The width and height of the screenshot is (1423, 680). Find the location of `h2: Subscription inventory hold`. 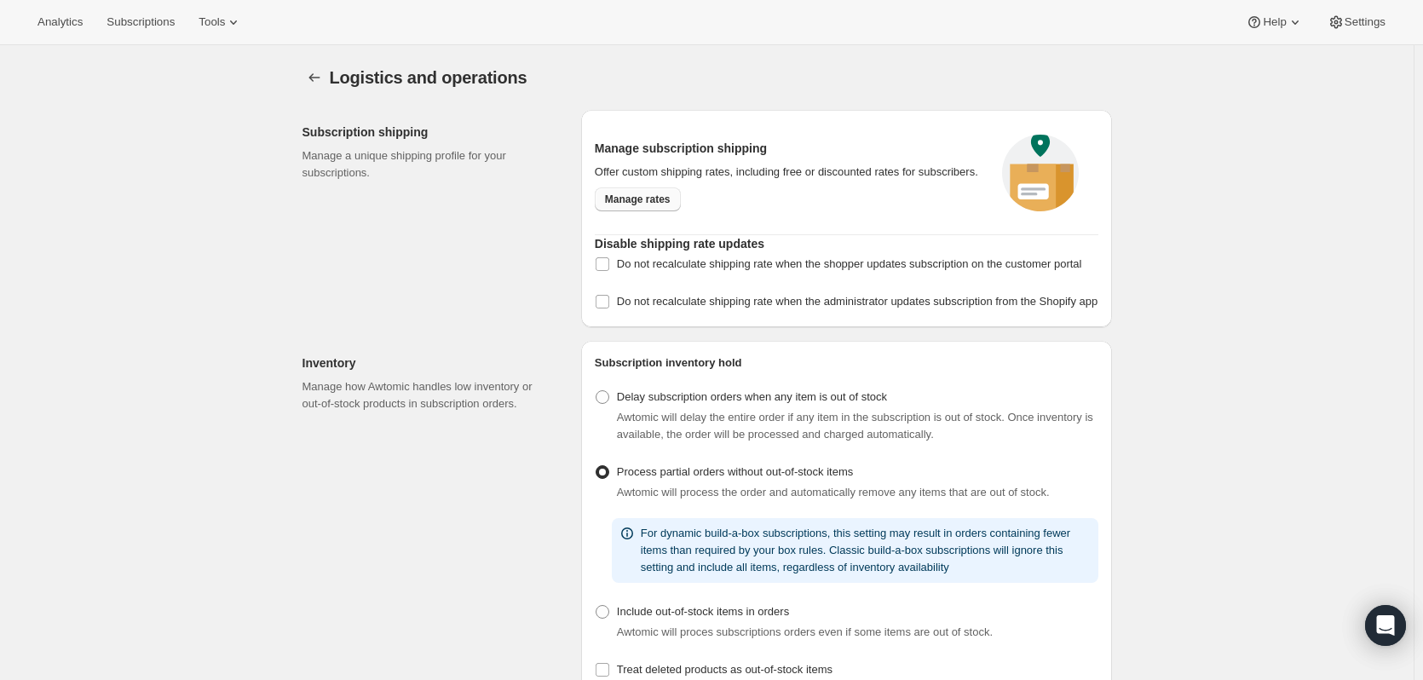

h2: Subscription inventory hold is located at coordinates (846, 363).